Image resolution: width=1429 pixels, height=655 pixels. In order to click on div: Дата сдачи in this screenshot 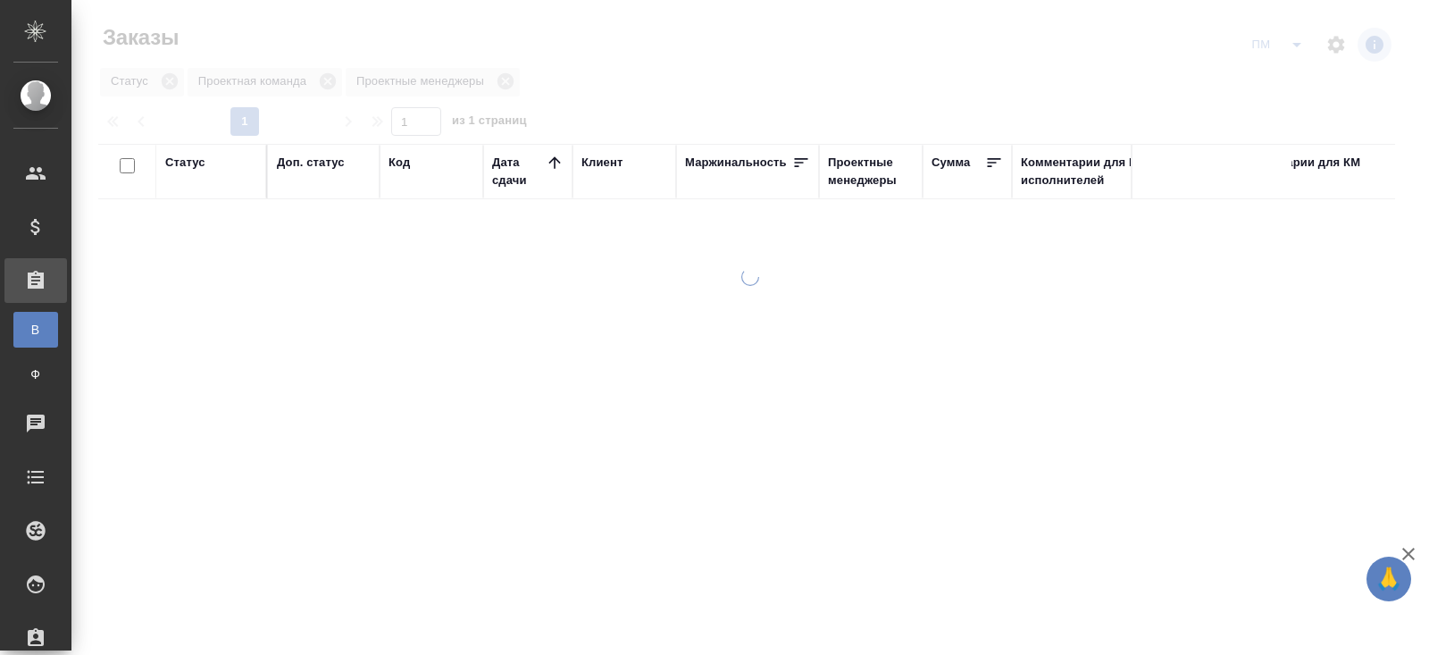, I will do `click(519, 172)`.